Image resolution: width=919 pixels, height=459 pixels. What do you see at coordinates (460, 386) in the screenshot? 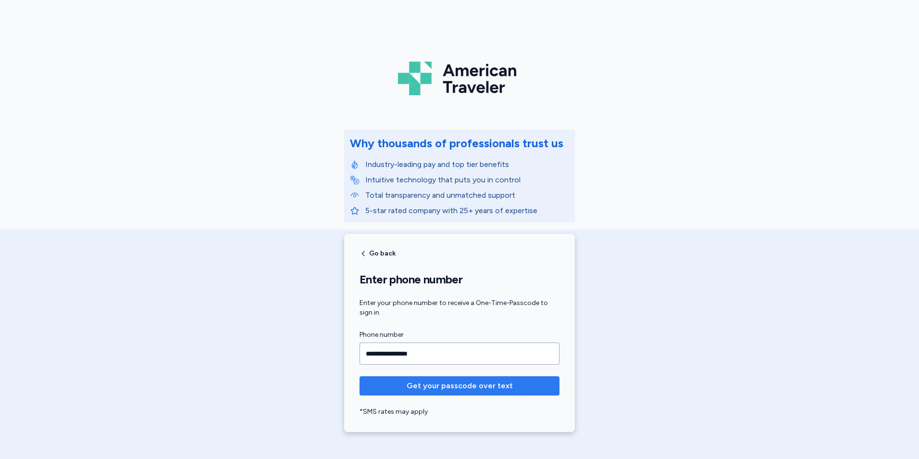
I see `button: Get your passcode over text` at bounding box center [460, 386].